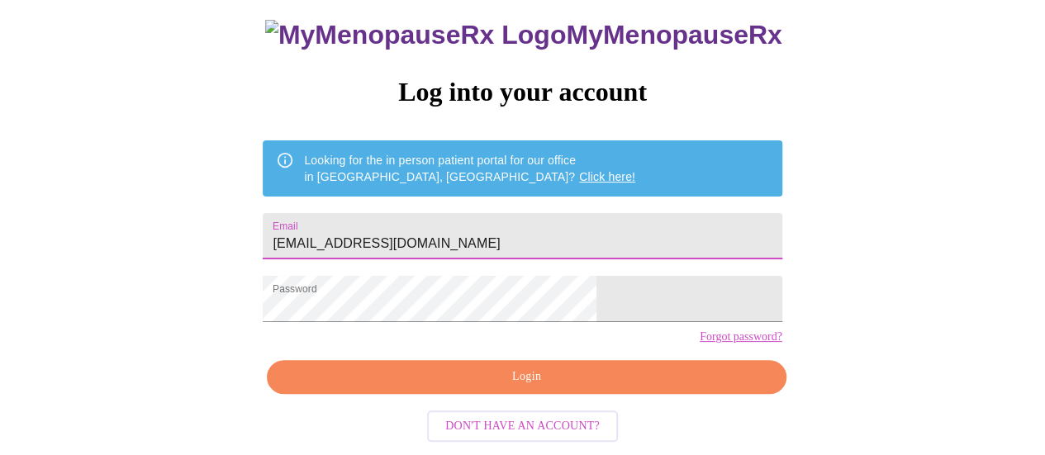 This screenshot has width=1045, height=455. I want to click on span: Don't have an account?, so click(522, 426).